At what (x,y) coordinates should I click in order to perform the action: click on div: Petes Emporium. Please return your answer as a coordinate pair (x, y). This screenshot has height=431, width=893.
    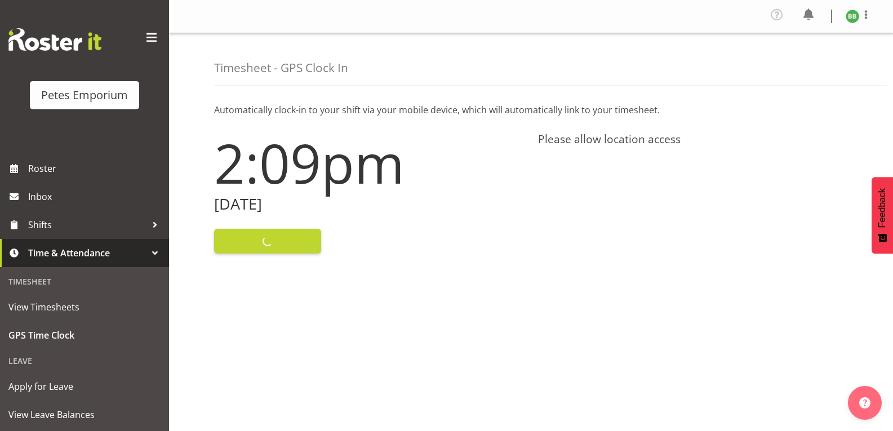
    Looking at the image, I should click on (85, 95).